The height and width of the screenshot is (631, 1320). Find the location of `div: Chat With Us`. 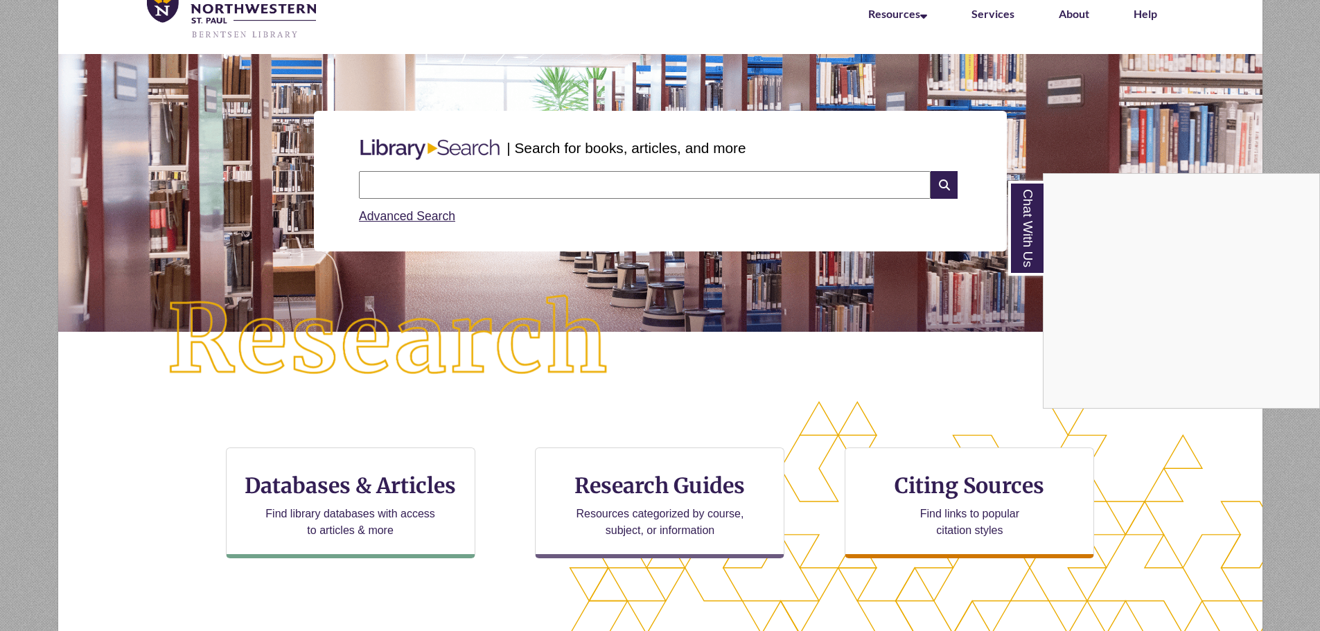

div: Chat With Us is located at coordinates (1181, 291).